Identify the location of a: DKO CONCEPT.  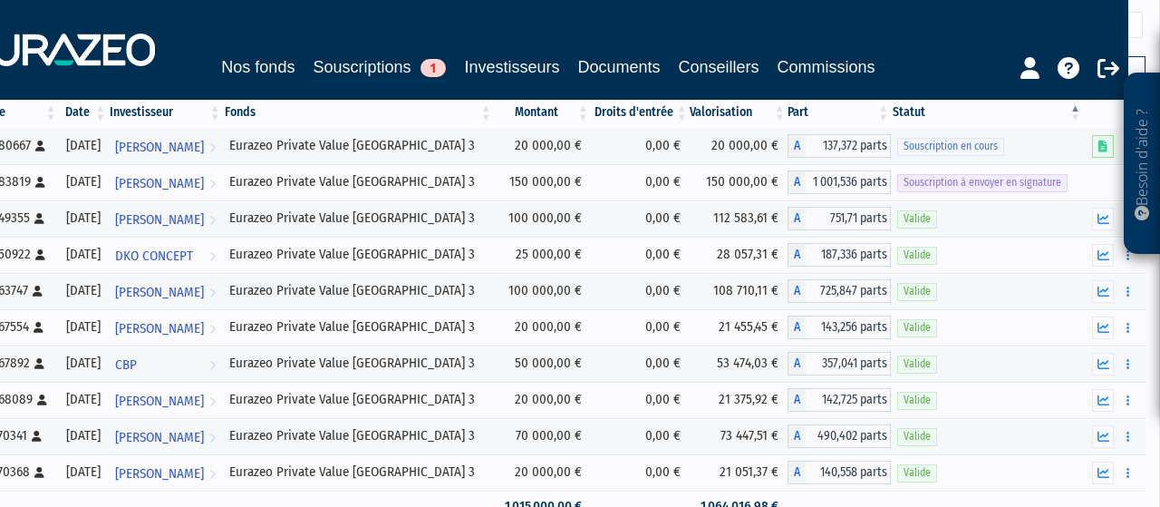
(165, 255).